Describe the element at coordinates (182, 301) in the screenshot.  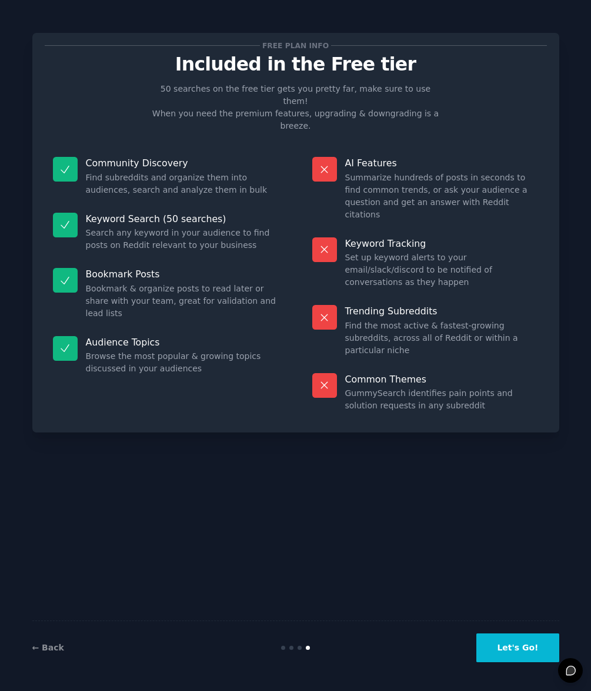
I see `dd: Bookmark & organize posts to read later or share with your team, great for validation and lead lists` at that location.